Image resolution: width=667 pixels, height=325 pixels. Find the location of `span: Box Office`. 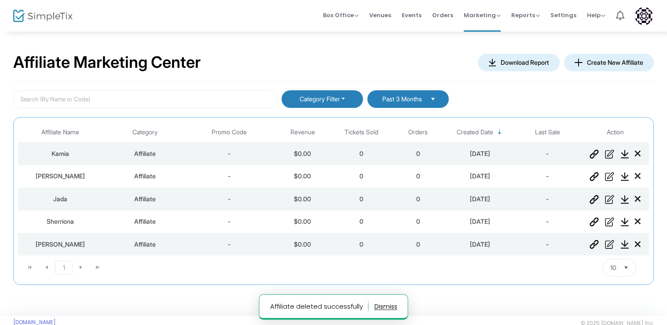

span: Box Office is located at coordinates (340, 15).